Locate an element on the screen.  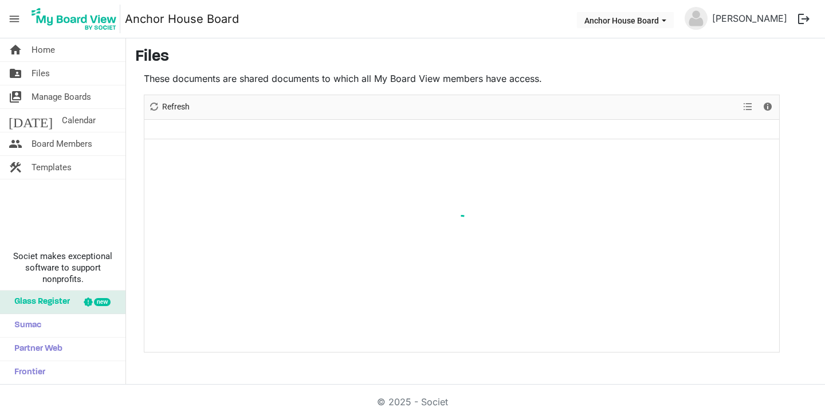
span: Manage Boards is located at coordinates (61, 97).